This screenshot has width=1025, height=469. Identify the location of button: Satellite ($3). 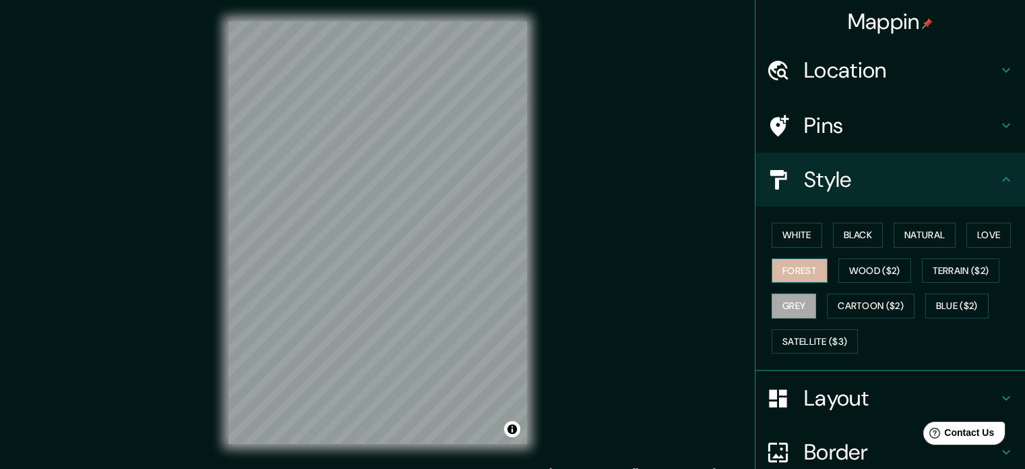
(815, 341).